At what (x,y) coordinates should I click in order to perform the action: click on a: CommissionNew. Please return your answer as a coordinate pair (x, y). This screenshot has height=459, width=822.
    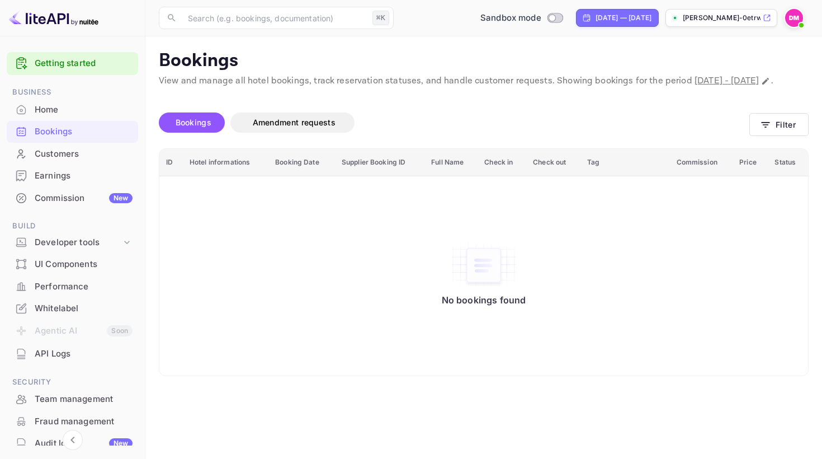
    Looking at the image, I should click on (72, 197).